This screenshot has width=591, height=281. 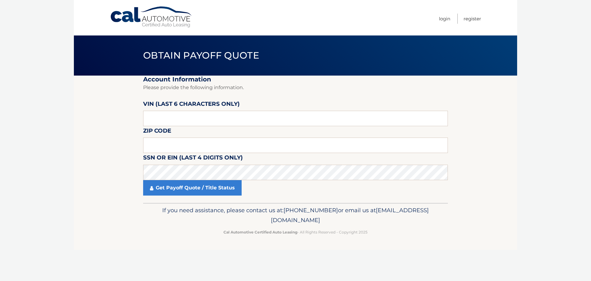 What do you see at coordinates (157, 132) in the screenshot?
I see `label: Zip Code` at bounding box center [157, 132].